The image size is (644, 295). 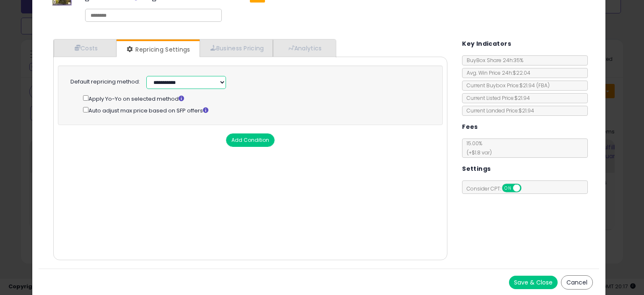 I want to click on span: Avg. Win Price 24h: $22.04, so click(x=496, y=73).